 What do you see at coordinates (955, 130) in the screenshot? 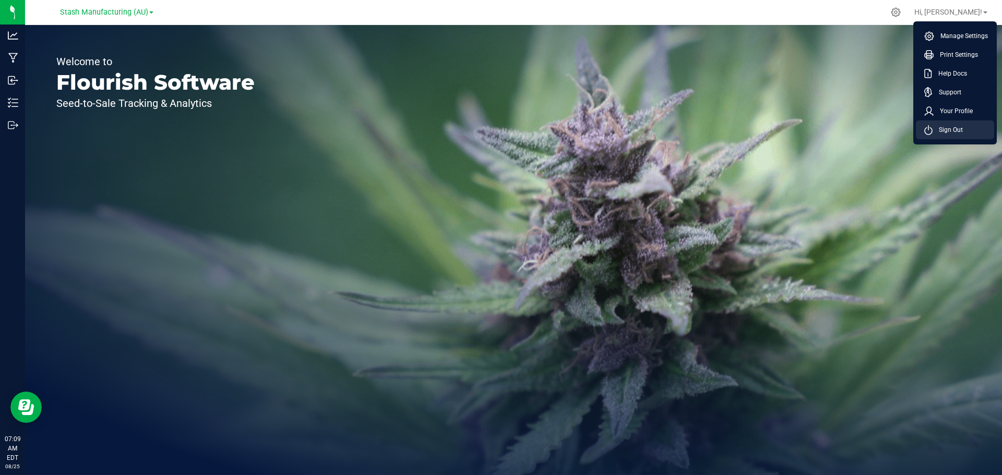
I see `li: Sign Out` at bounding box center [955, 130].